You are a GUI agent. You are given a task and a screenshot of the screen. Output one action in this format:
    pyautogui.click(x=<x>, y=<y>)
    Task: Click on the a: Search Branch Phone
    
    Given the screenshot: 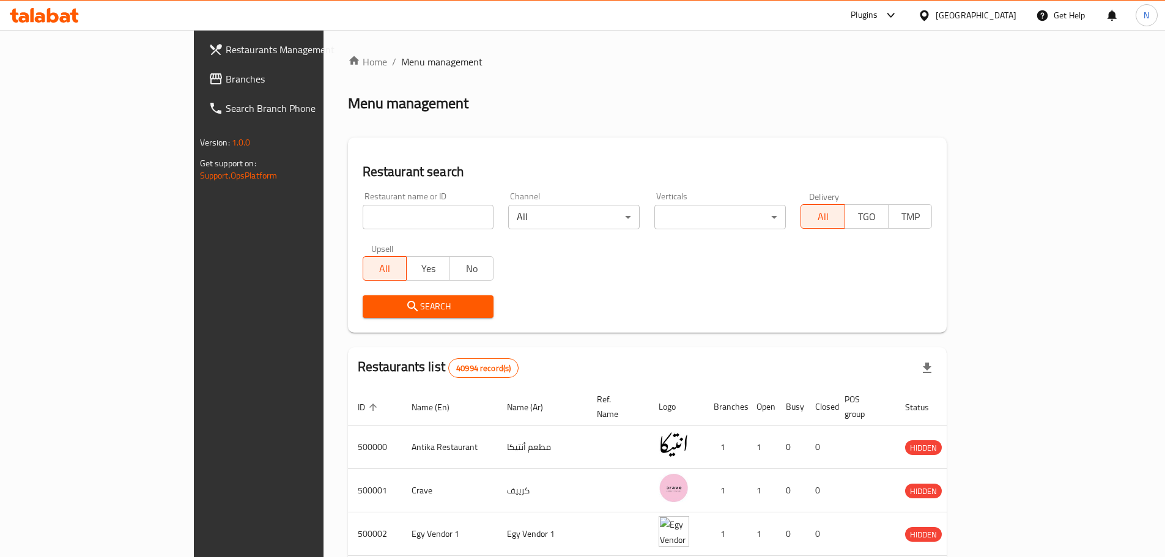 What is the action you would take?
    pyautogui.click(x=294, y=108)
    